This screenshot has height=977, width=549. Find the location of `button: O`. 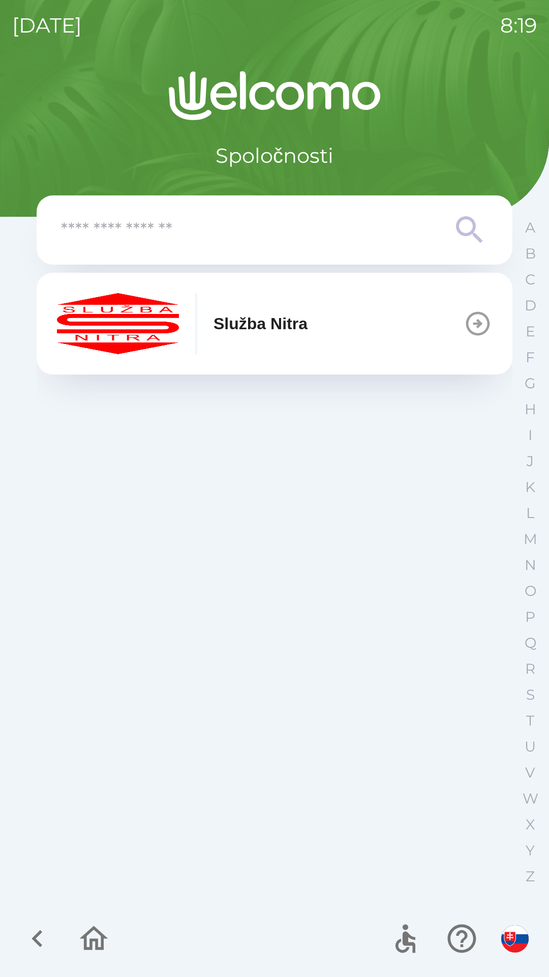

button: O is located at coordinates (531, 591).